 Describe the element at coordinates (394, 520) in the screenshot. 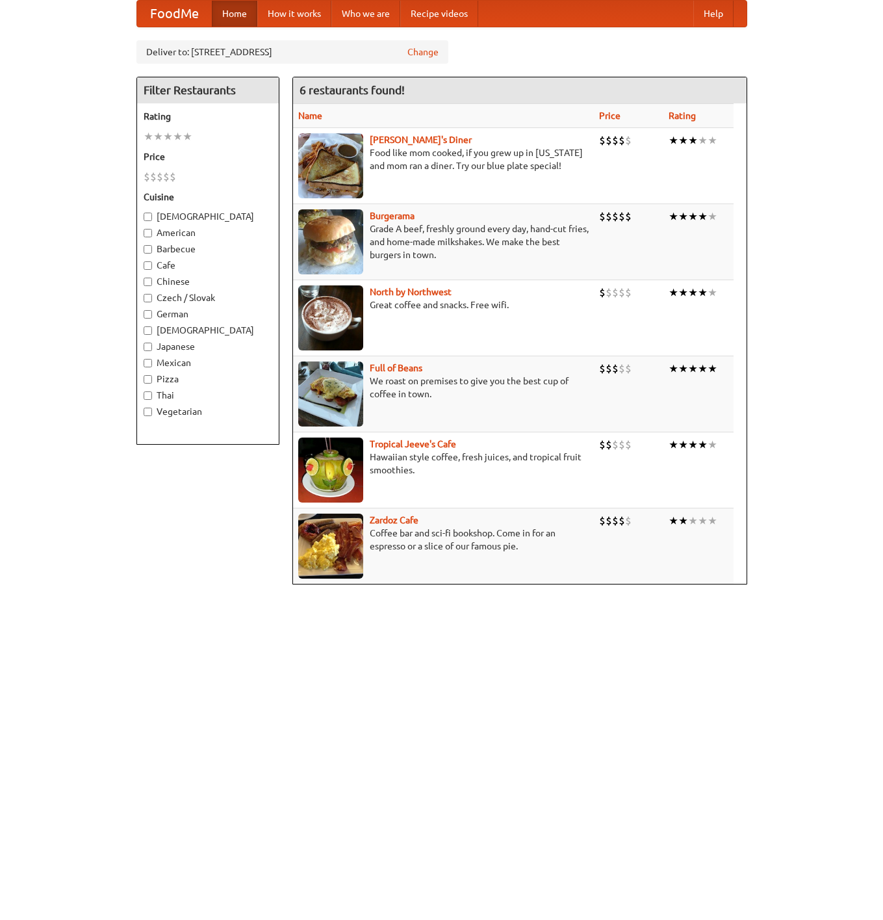

I see `a: Zardoz Cafe` at that location.